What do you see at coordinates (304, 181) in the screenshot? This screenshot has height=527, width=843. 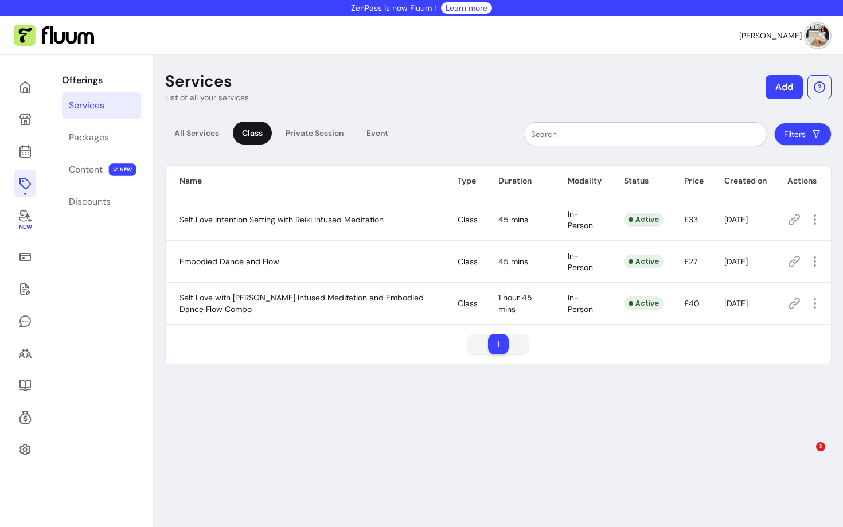 I see `th: Name` at bounding box center [304, 181].